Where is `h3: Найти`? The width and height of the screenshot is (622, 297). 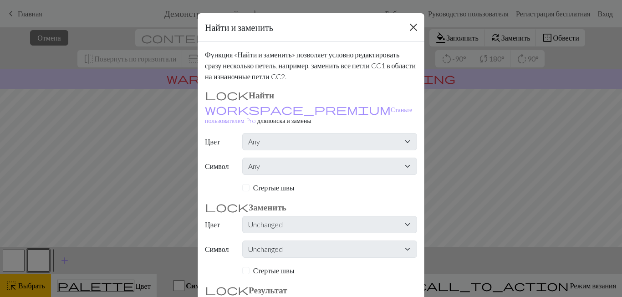 h3: Найти is located at coordinates (311, 95).